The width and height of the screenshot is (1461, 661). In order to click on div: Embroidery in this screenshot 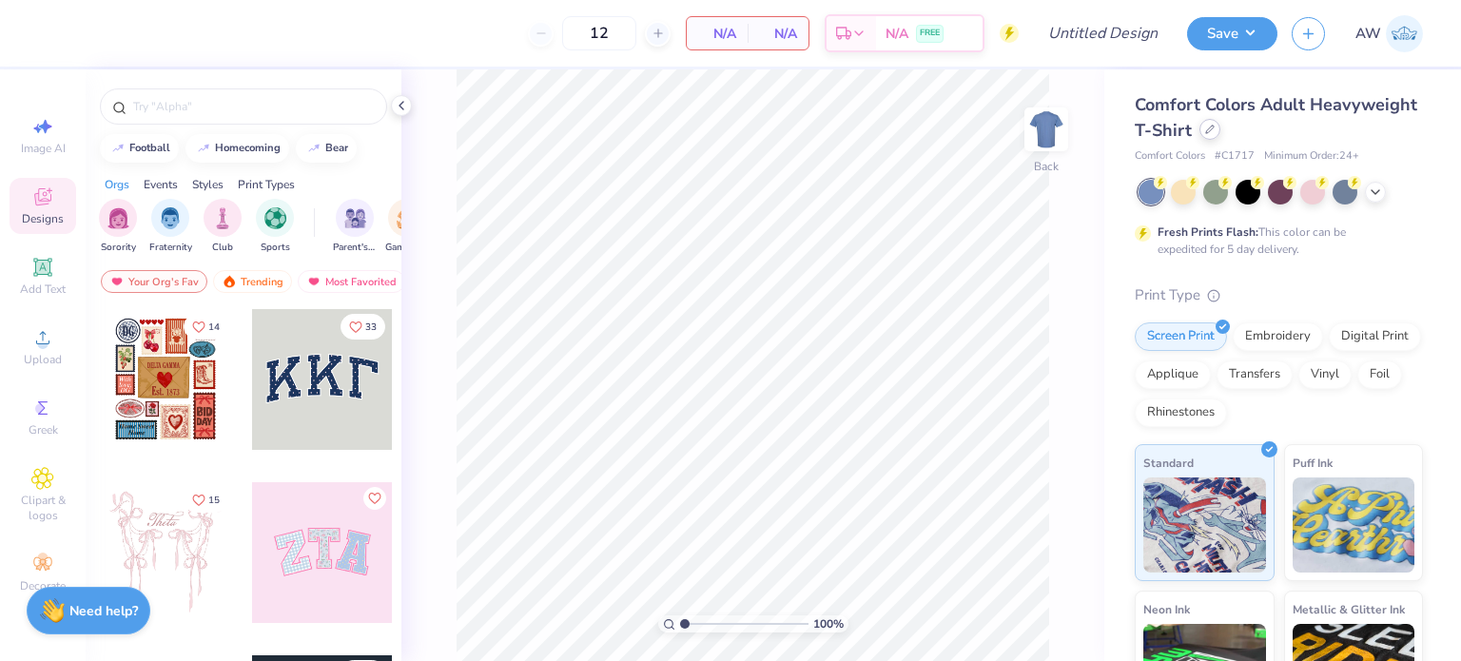, I will do `click(1277, 337)`.